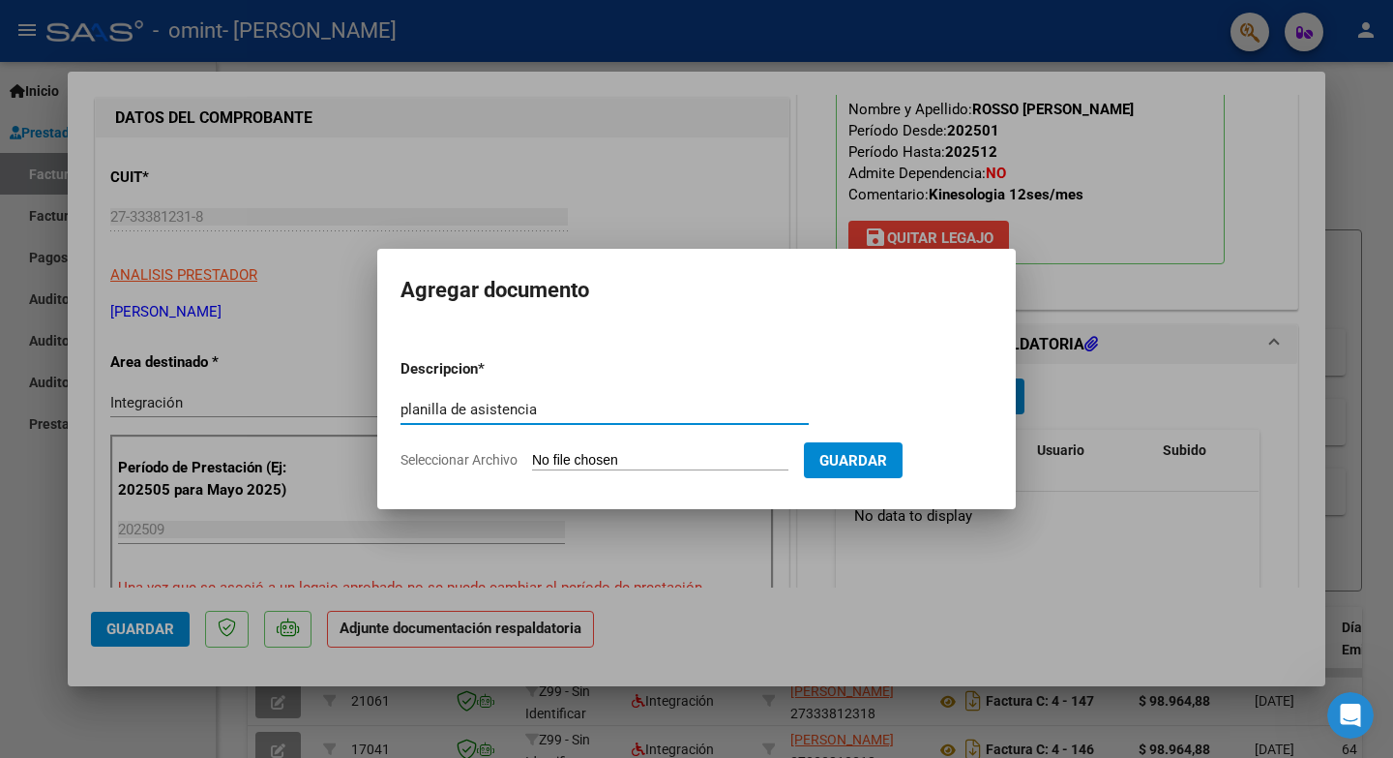  What do you see at coordinates (854, 460) in the screenshot?
I see `button: Guardar` at bounding box center [854, 460].